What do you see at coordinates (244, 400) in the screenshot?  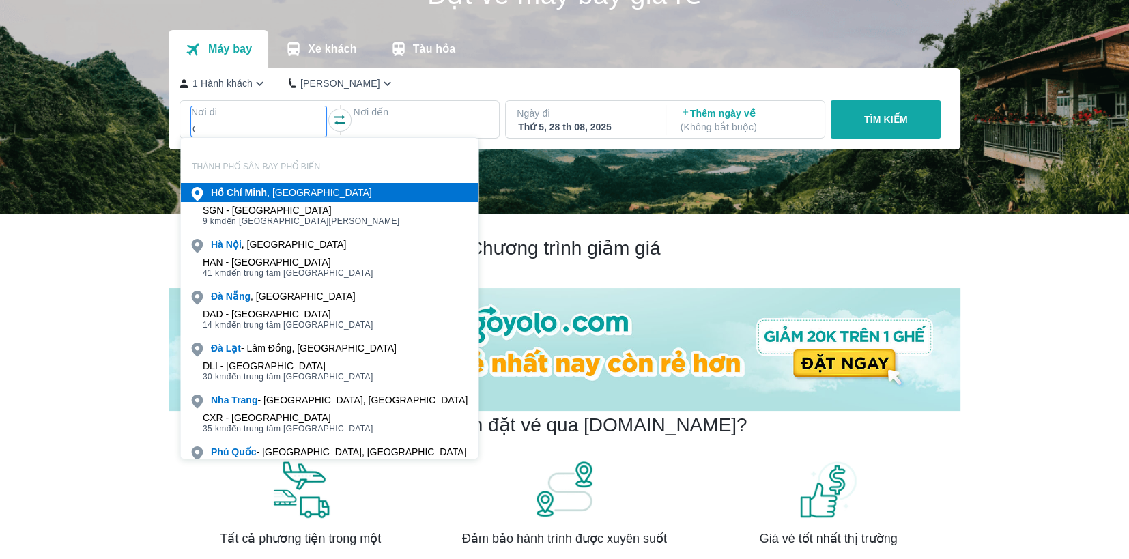 I see `b: Trang` at bounding box center [244, 400].